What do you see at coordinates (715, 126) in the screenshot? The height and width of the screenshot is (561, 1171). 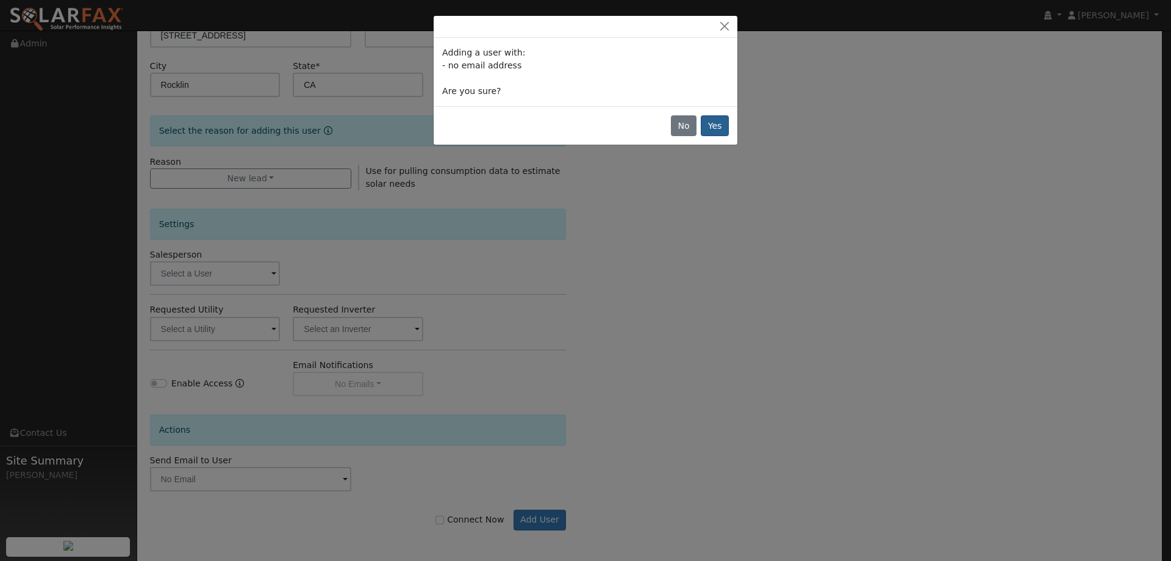 I see `button: Yes` at bounding box center [715, 126].